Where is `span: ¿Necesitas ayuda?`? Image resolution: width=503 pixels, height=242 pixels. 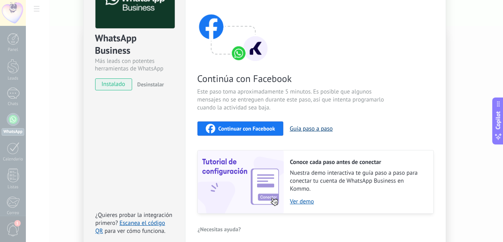
span: ¿Necesitas ayuda? is located at coordinates (219, 229).